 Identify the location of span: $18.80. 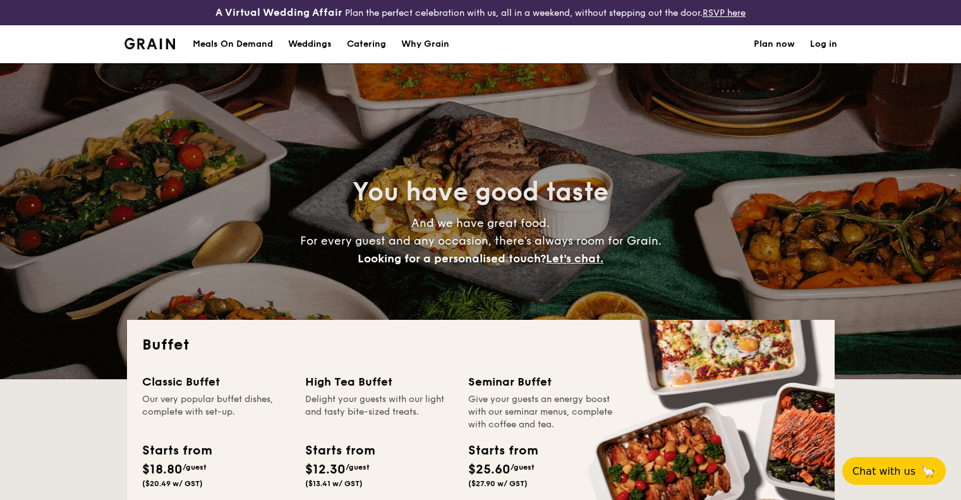
(162, 469).